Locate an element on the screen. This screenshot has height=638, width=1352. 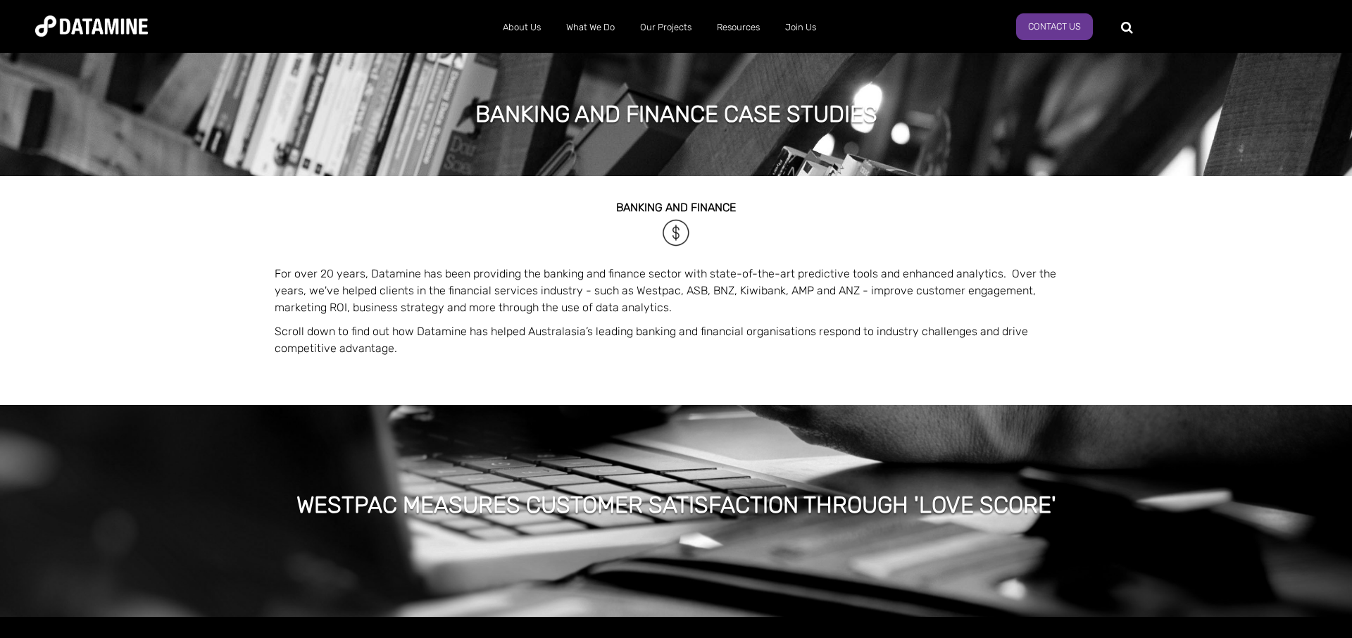
img: Datamine is located at coordinates (92, 26).